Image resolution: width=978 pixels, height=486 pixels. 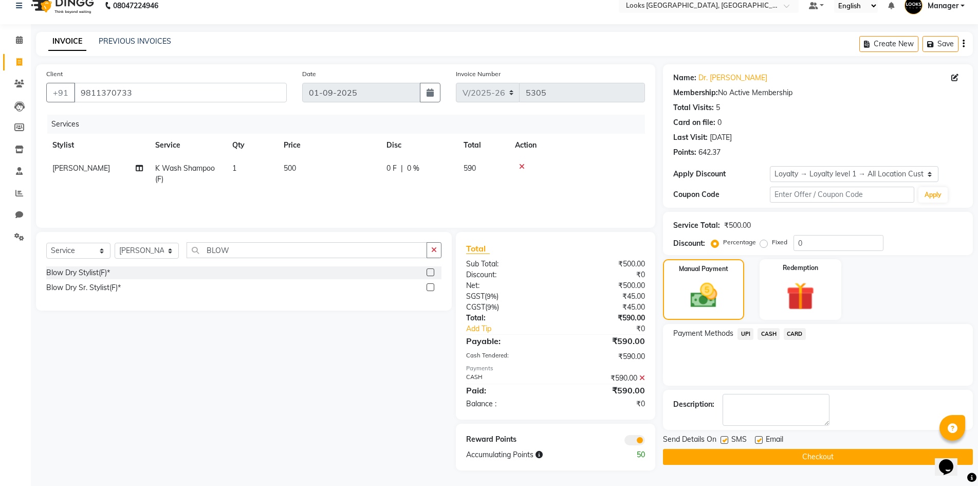 What do you see at coordinates (307, 250) in the screenshot?
I see `input: Search or Scan` at bounding box center [307, 250].